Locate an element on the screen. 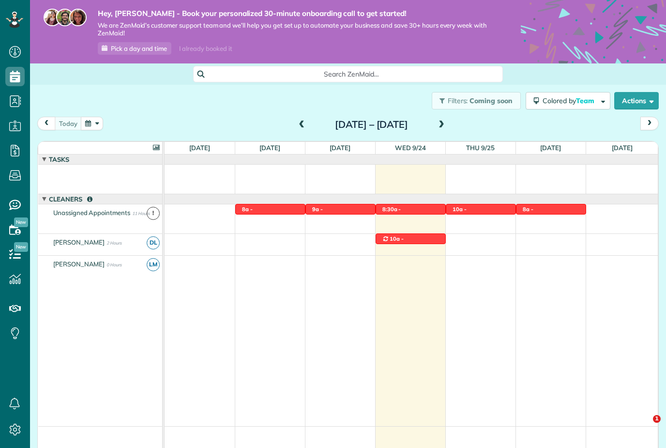  img: jorge-587dff0eeaa6aab1f244e6dc62b8924c3b6ad411094392a53c71c6c4a576187d.jpg is located at coordinates (65, 17).